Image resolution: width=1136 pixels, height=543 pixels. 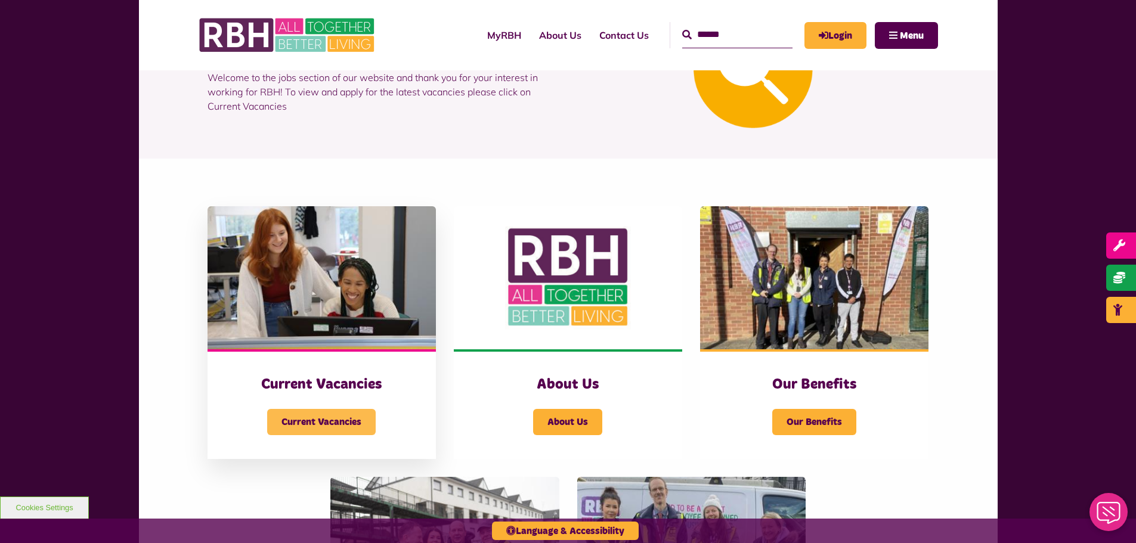 What do you see at coordinates (321, 278) in the screenshot?
I see `img: IMG 1470` at bounding box center [321, 278].